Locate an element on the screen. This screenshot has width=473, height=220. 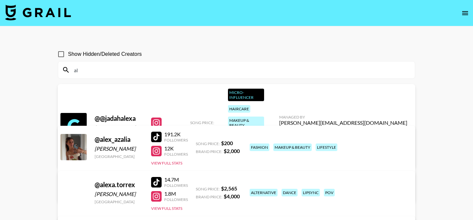
strong: $ 2,000 is located at coordinates (231, 151).